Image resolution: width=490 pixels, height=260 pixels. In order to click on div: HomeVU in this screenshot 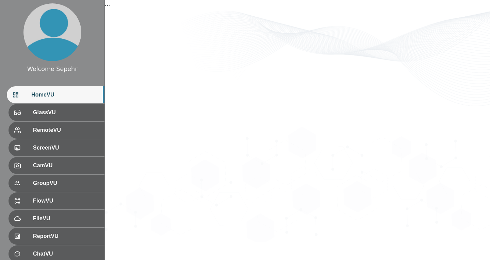, I will do `click(55, 95)`.